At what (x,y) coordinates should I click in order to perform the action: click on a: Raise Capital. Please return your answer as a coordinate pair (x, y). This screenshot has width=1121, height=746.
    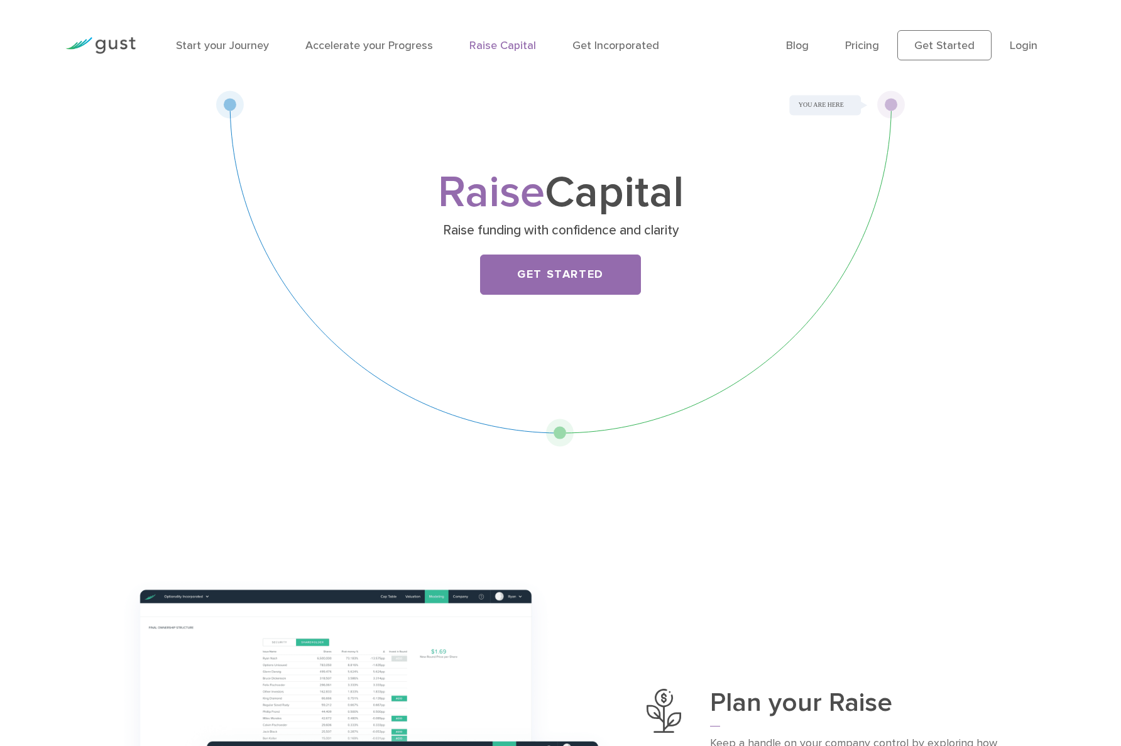
    Looking at the image, I should click on (503, 45).